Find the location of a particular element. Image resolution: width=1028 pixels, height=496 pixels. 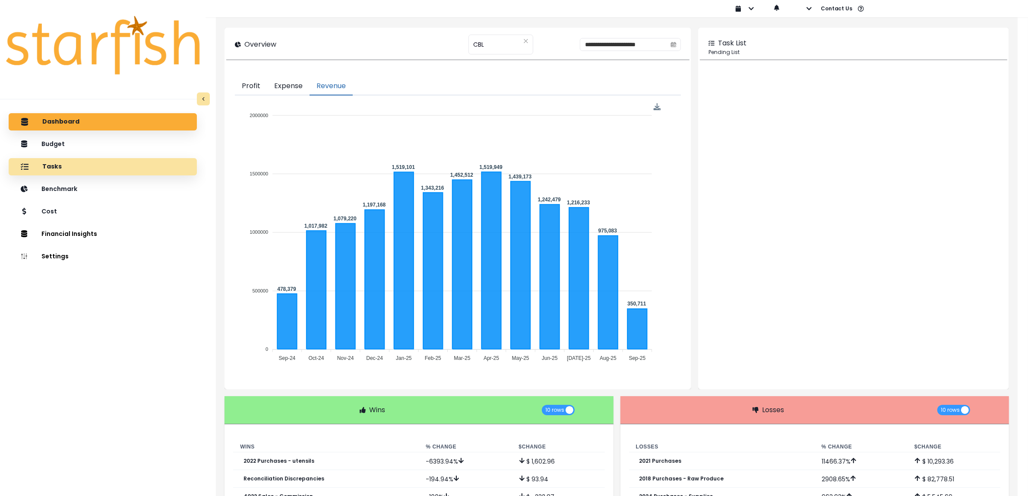

tspan: Sep-25 is located at coordinates (637, 358).